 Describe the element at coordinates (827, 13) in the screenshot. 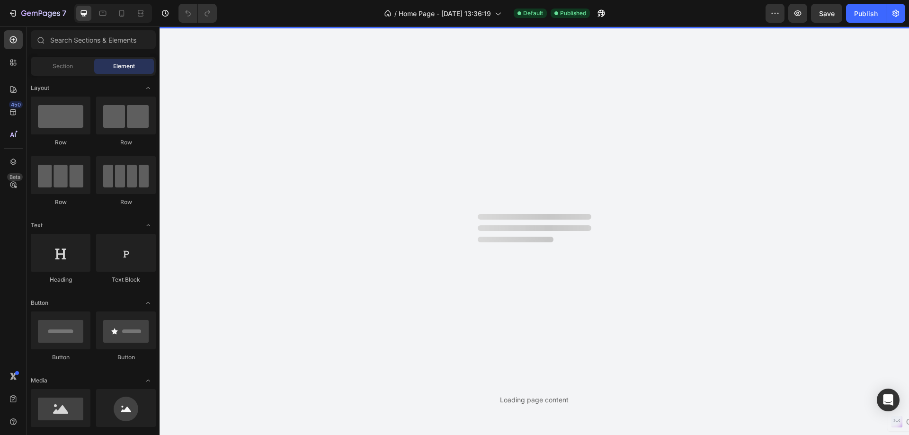

I see `button: Save` at that location.